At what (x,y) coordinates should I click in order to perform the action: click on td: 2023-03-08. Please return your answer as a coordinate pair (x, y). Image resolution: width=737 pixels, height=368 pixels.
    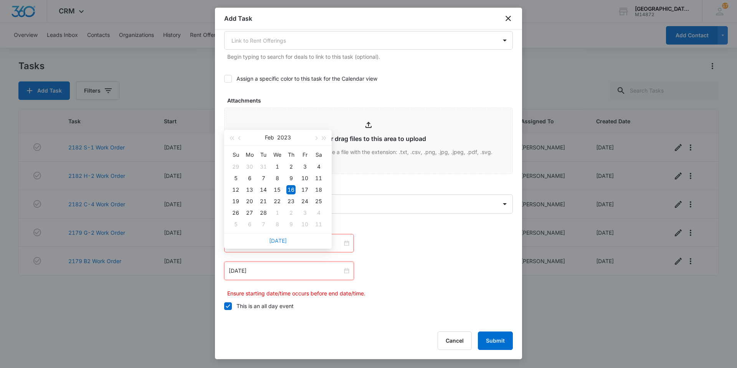
    Looking at the image, I should click on (277, 224).